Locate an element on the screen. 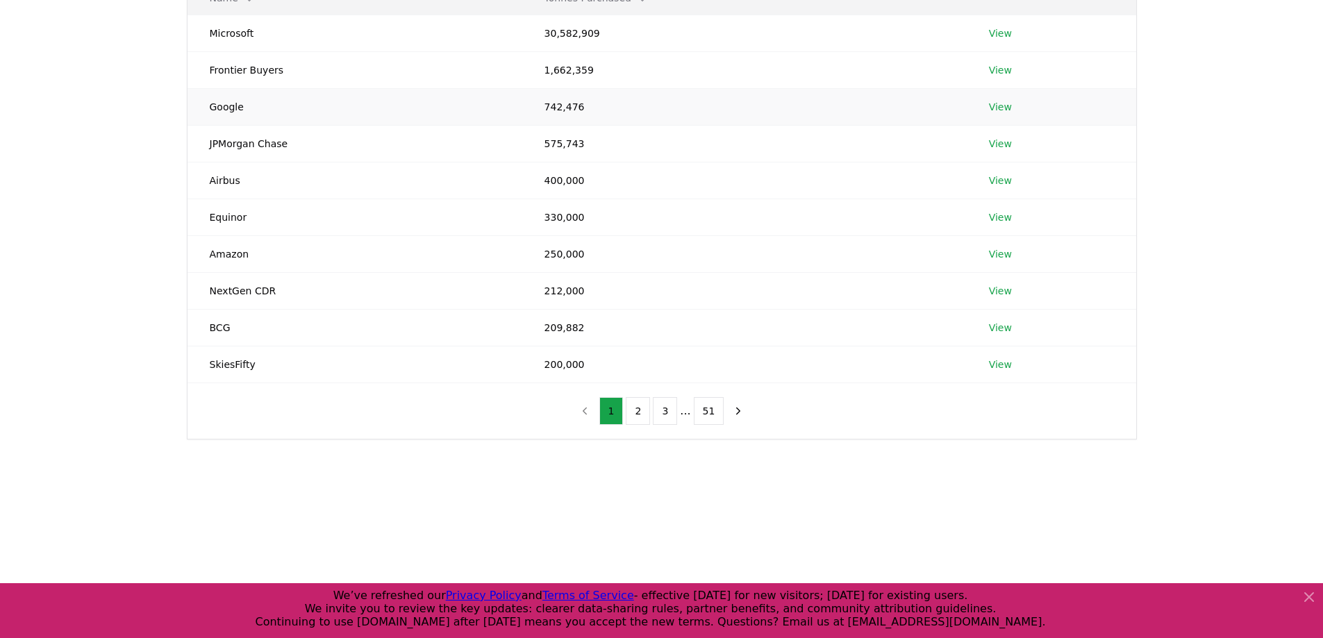 The image size is (1323, 638). td: 209,882 is located at coordinates (745, 327).